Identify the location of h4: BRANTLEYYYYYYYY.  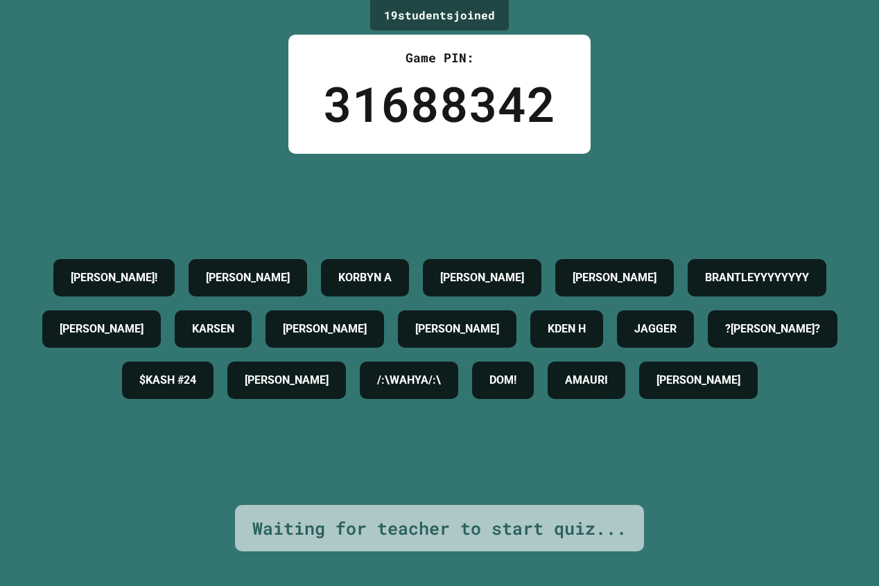
(757, 278).